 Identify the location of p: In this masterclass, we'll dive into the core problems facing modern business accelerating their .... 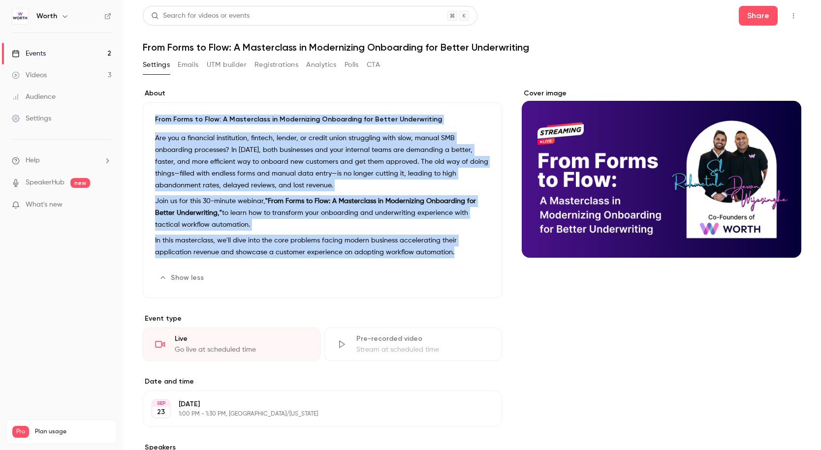
(322, 247).